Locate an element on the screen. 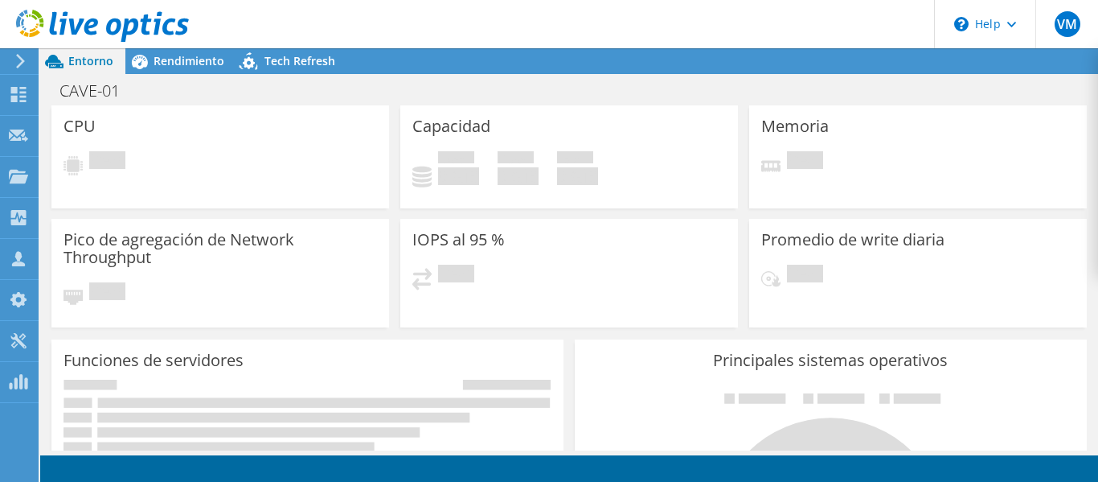 The image size is (1098, 482). span: VM is located at coordinates (1068, 24).